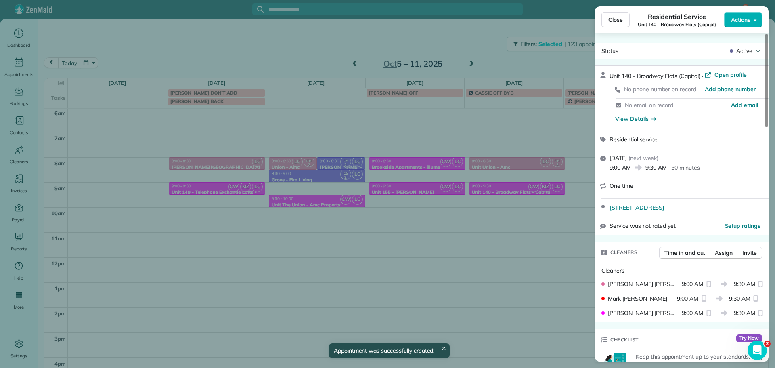 The height and width of the screenshot is (368, 775). I want to click on span: Invite, so click(750, 253).